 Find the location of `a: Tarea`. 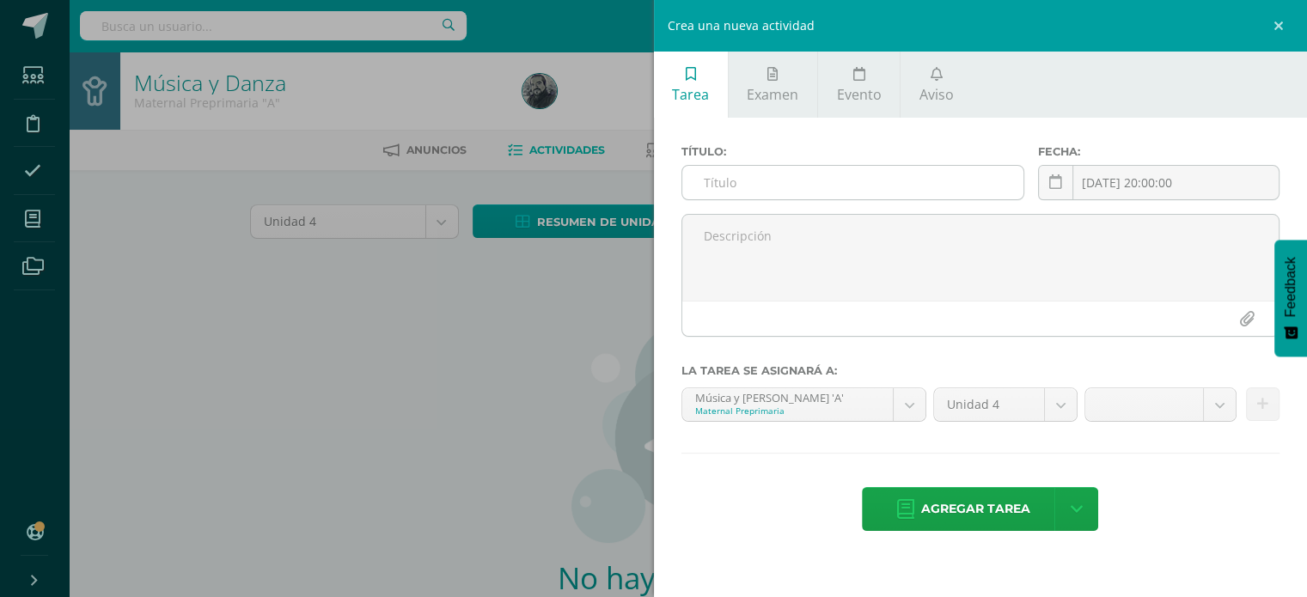

a: Tarea is located at coordinates (691, 84).